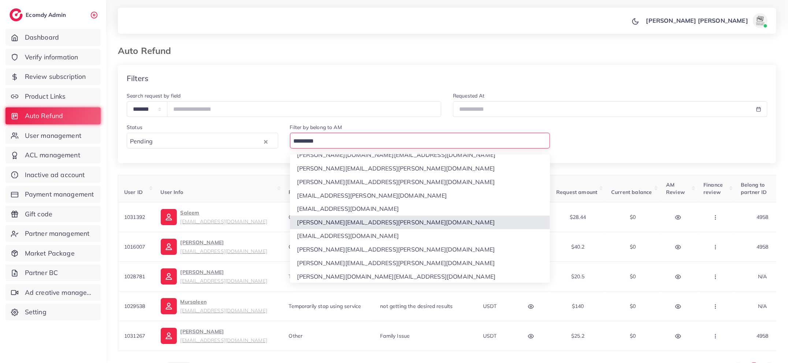 The height and width of the screenshot is (363, 788). I want to click on p: Mursaleen, so click(224, 306).